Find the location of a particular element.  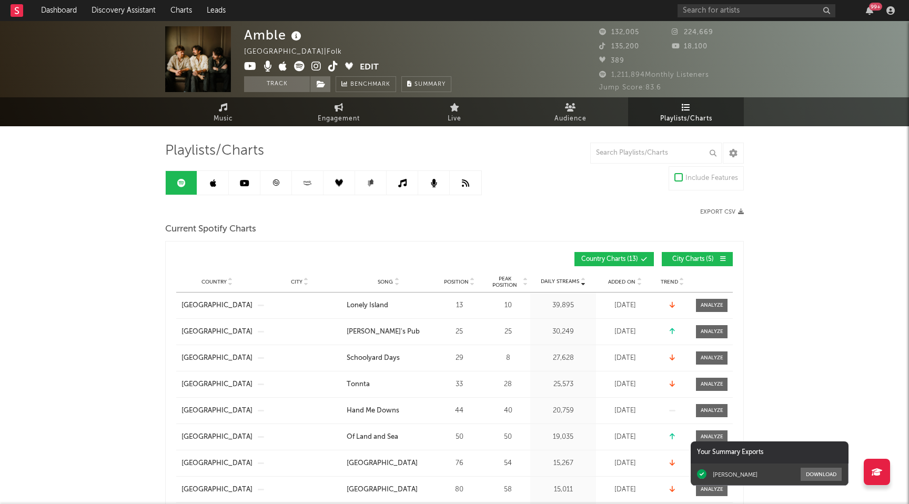

span: Song is located at coordinates (385, 282).